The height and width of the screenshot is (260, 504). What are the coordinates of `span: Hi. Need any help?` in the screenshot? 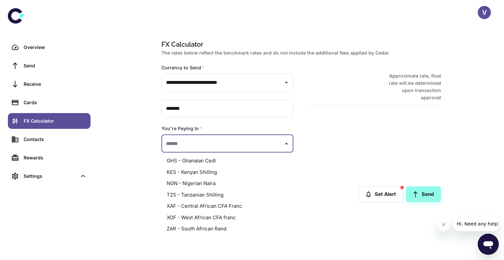 It's located at (26, 7).